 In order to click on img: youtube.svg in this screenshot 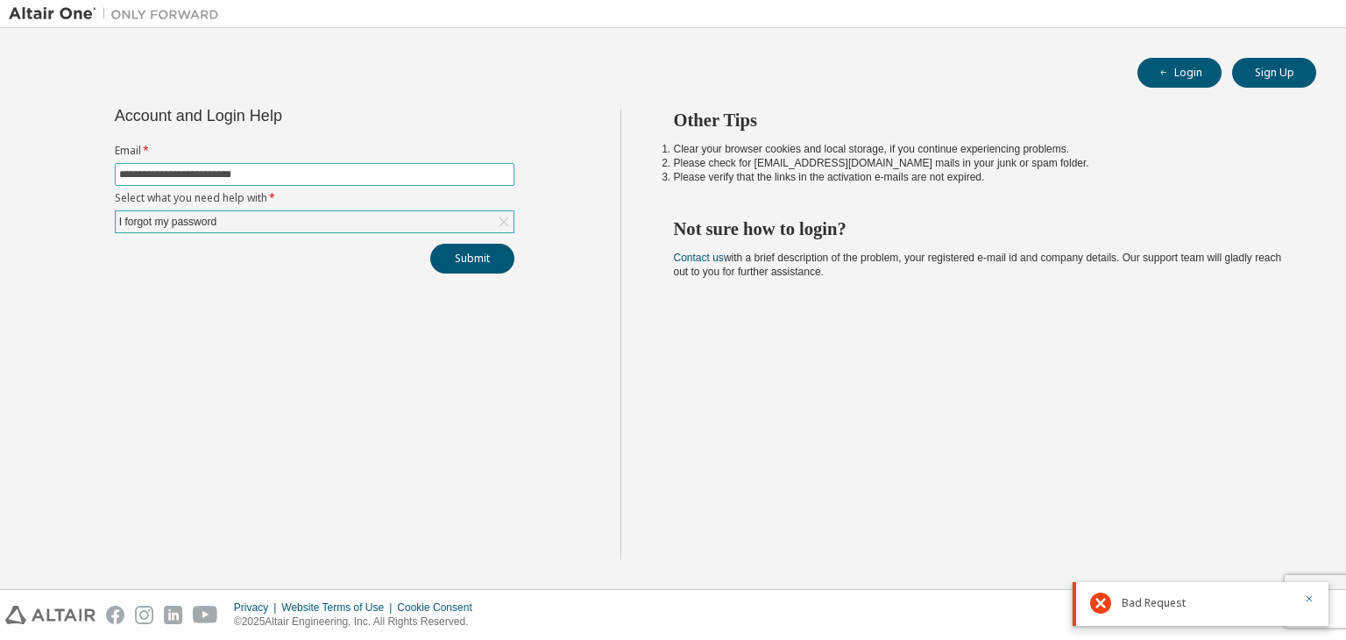, I will do `click(205, 614)`.